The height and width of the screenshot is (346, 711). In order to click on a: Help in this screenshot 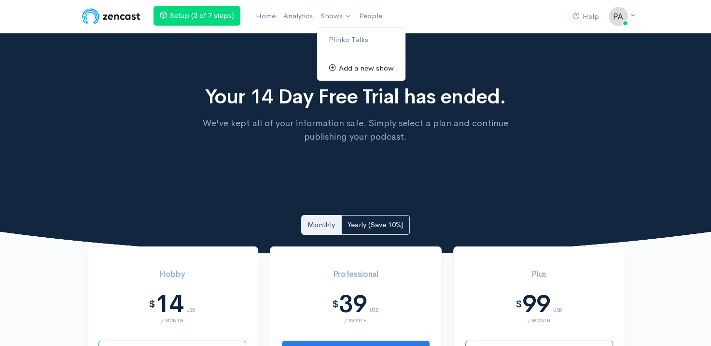, I will do `click(585, 16)`.